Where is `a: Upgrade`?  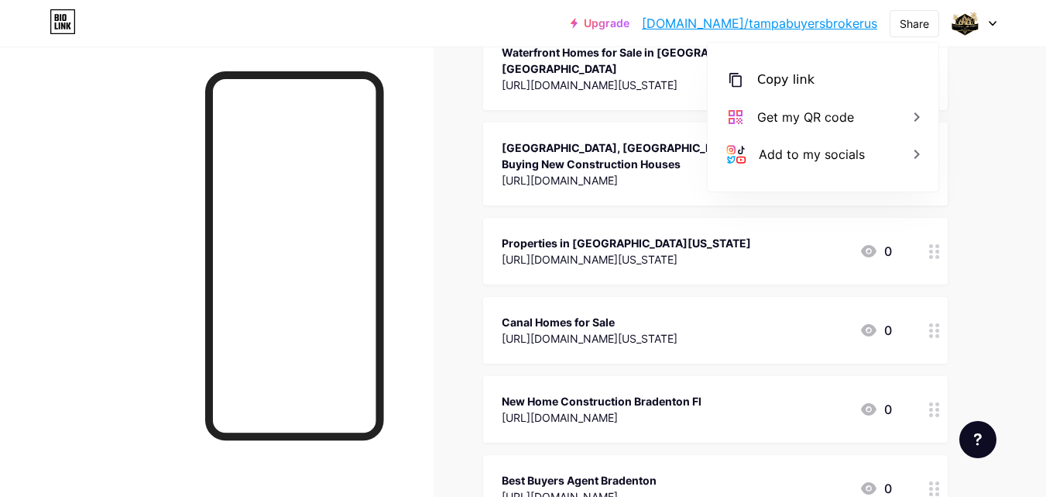 a: Upgrade is located at coordinates (600, 23).